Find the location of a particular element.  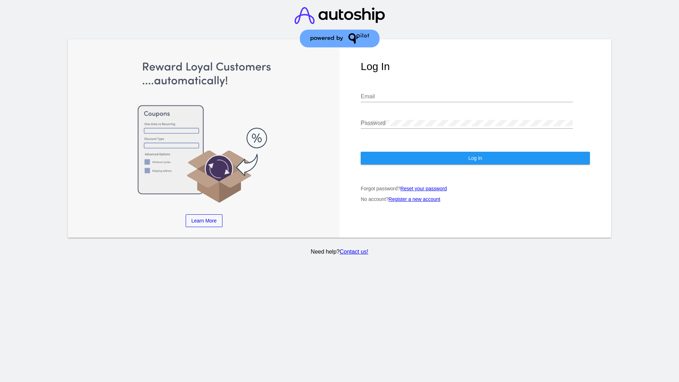

p: No account? is located at coordinates (476, 199).